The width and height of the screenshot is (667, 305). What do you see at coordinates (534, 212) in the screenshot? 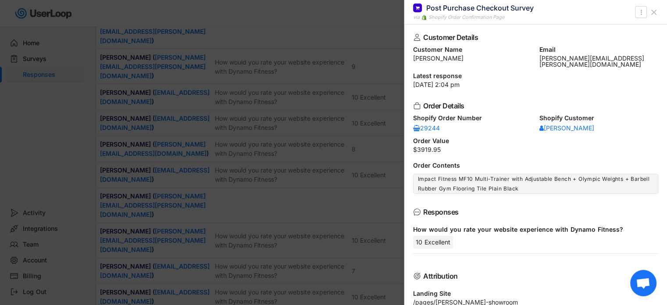
I see `div: Responses` at bounding box center [534, 212].